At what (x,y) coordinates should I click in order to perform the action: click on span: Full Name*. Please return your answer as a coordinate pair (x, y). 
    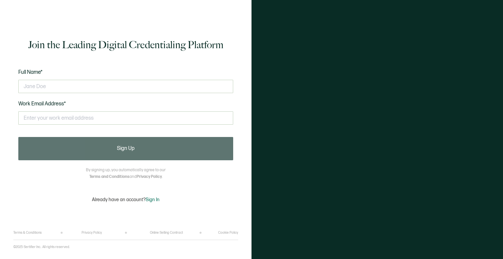
    Looking at the image, I should click on (30, 72).